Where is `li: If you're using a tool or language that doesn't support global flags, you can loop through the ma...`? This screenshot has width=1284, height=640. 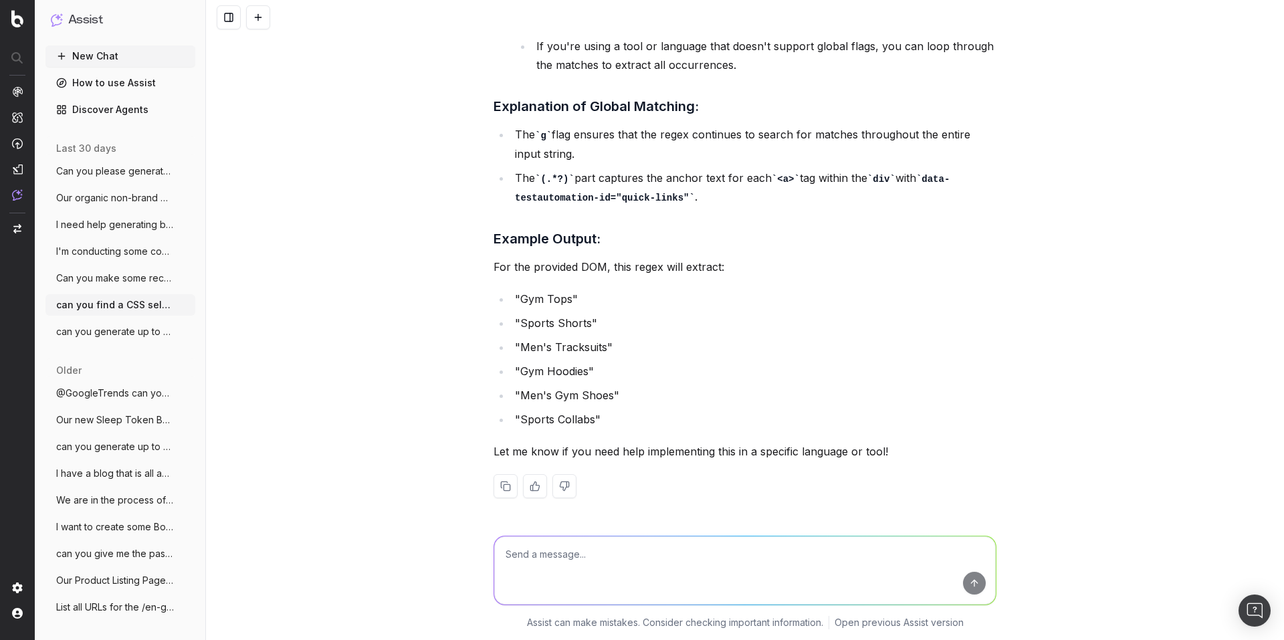 li: If you're using a tool or language that doesn't support global flags, you can loop through the ma... is located at coordinates (765, 56).